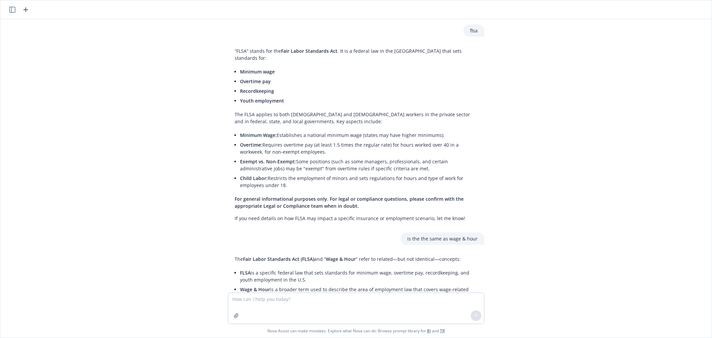 Image resolution: width=712 pixels, height=338 pixels. Describe the element at coordinates (256, 81) in the screenshot. I see `span: Overtime pay` at that location.